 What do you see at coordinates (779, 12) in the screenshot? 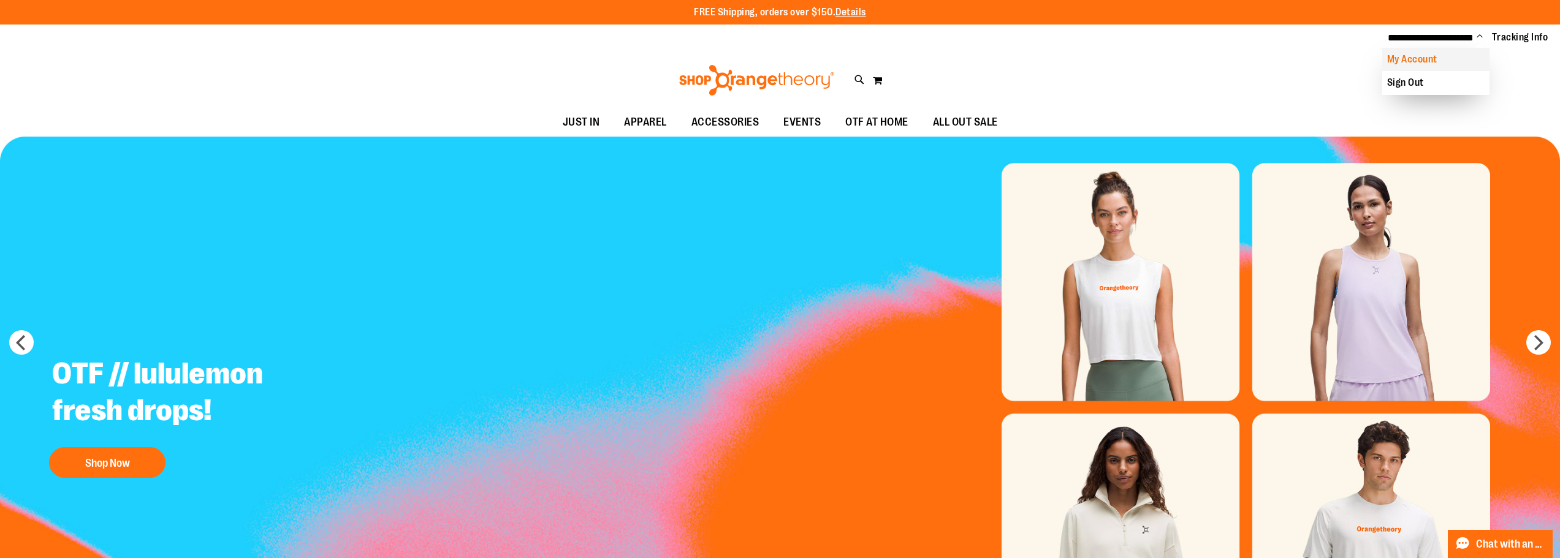
I see `p: FREE Shipping, orders over $150.` at bounding box center [779, 12].